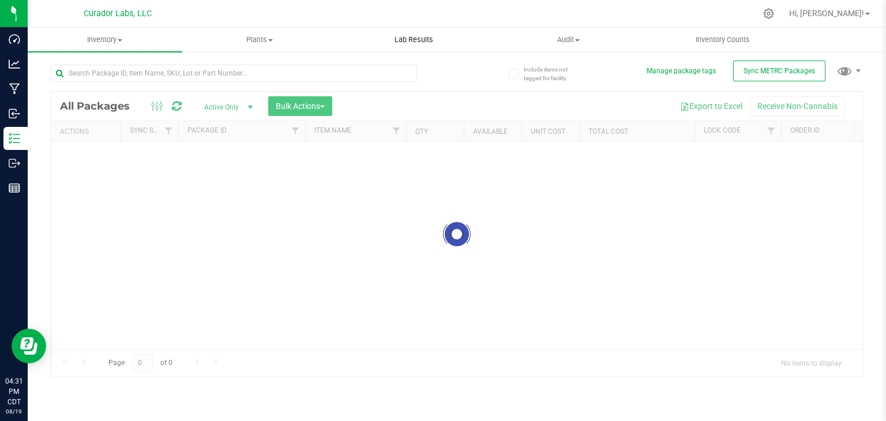 The height and width of the screenshot is (421, 886). What do you see at coordinates (723, 40) in the screenshot?
I see `a: Inventory Counts` at bounding box center [723, 40].